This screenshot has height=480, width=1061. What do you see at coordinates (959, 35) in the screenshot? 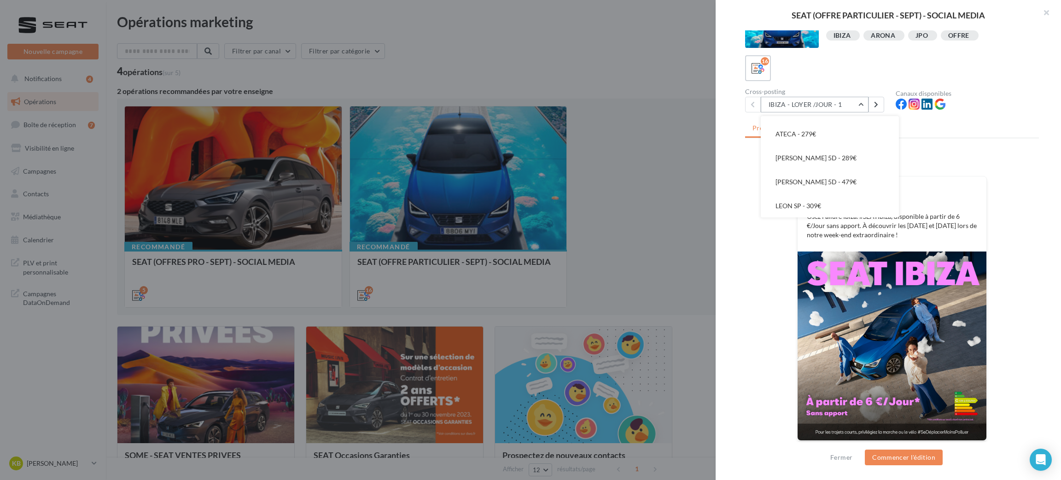
I see `div: OFFRE` at bounding box center [959, 35].